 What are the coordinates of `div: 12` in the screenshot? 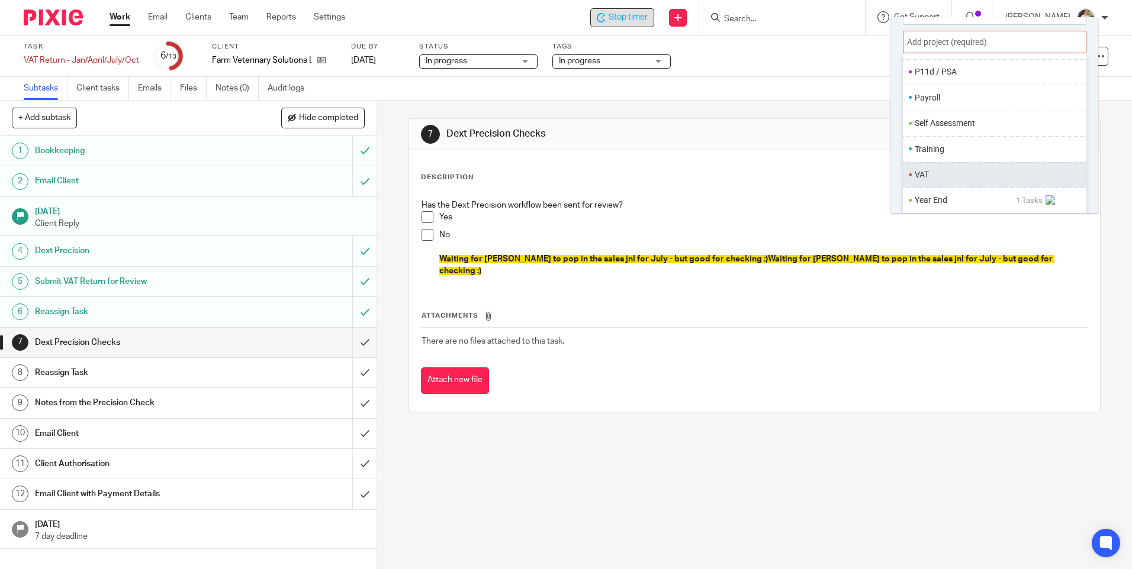 It's located at (20, 494).